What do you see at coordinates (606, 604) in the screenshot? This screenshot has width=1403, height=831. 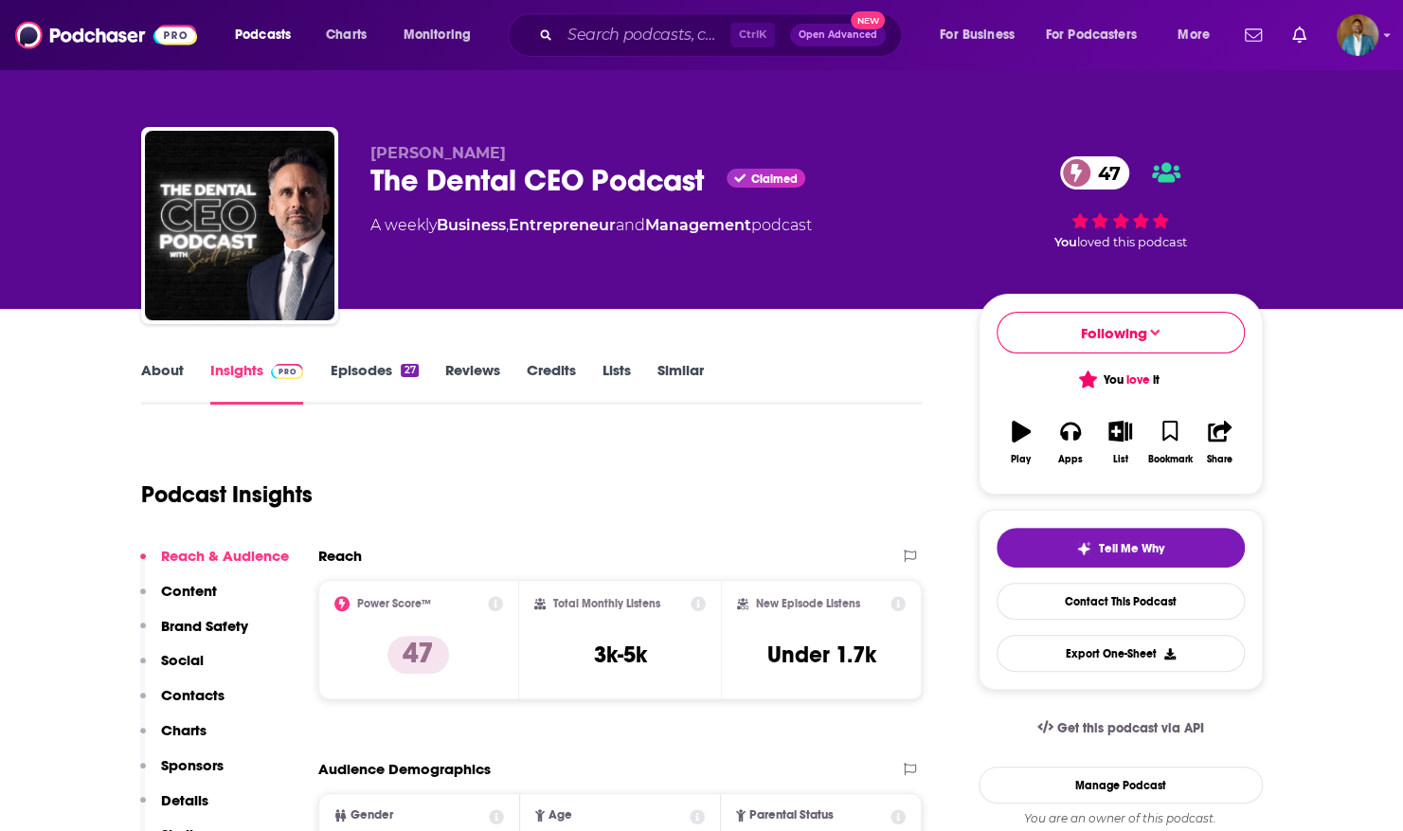 I see `h2: Total Monthly Listens` at bounding box center [606, 604].